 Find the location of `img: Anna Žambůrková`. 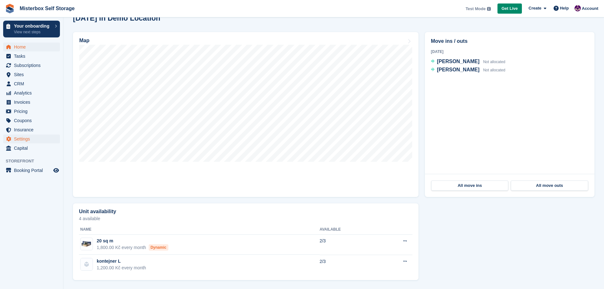

img: Anna Žambůrková is located at coordinates (578, 8).